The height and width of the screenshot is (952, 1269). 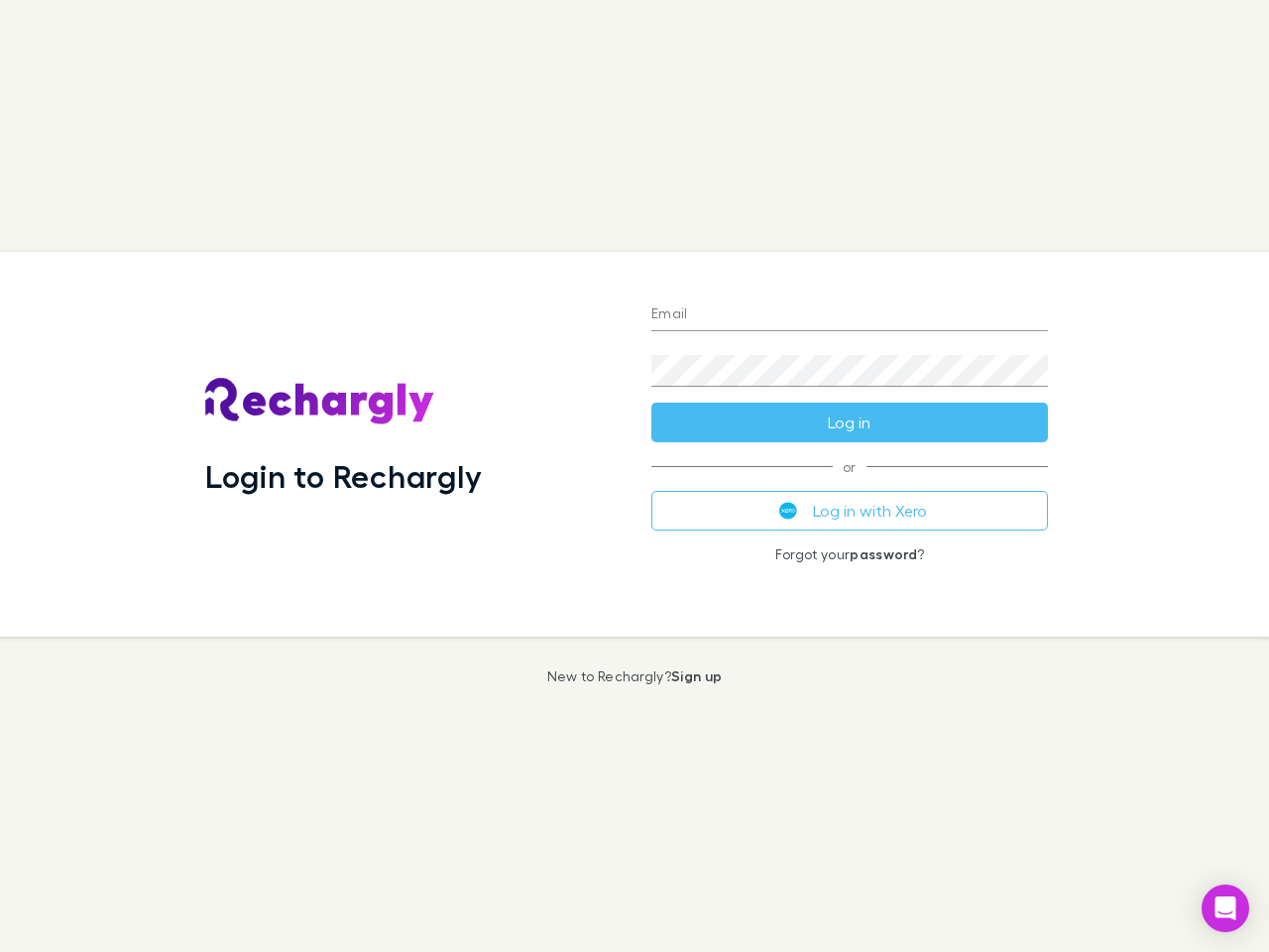 I want to click on p: Forgot your ?, so click(x=850, y=554).